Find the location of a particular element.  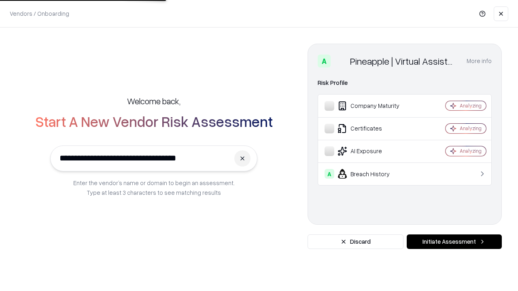

div: Company Maturity is located at coordinates (373, 106).